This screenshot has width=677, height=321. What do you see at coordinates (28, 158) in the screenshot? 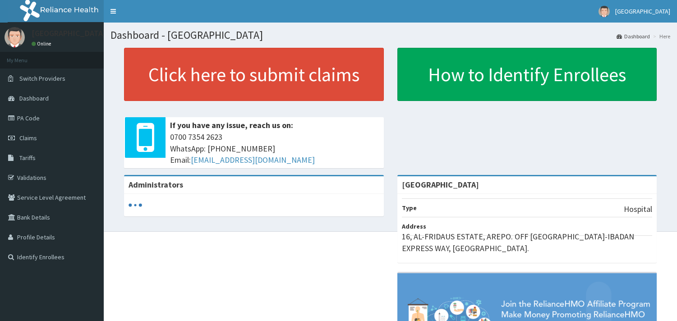
I see `span: Tariffs` at bounding box center [28, 158].